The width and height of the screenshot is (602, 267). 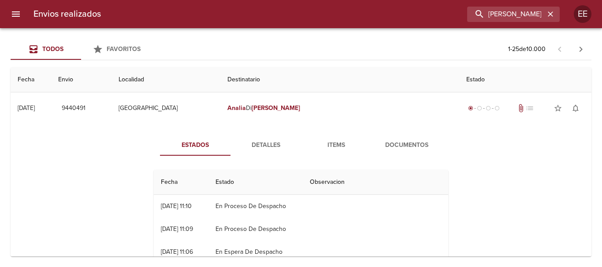 I want to click on th: Observacion, so click(x=375, y=182).